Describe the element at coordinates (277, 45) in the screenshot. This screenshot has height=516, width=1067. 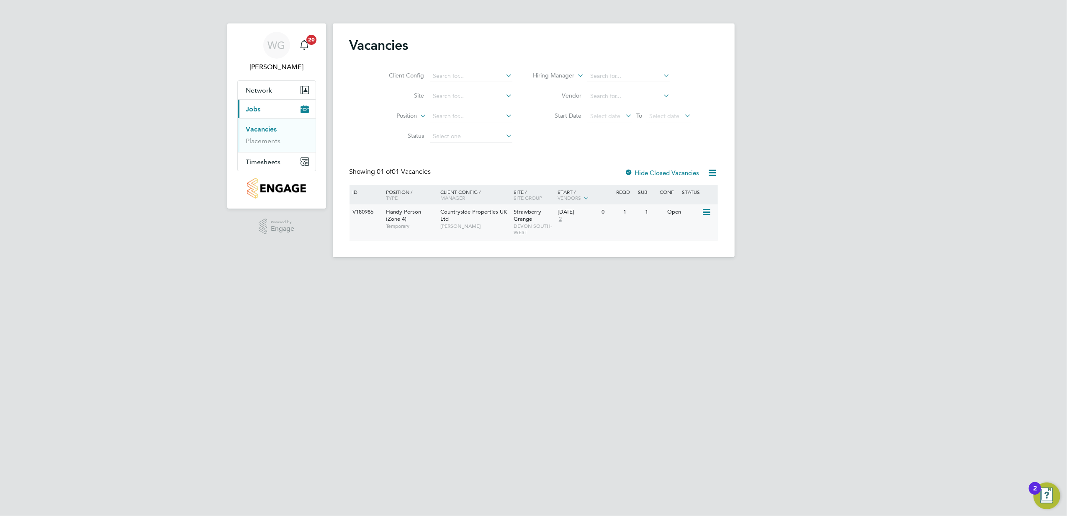
I see `span: WG` at that location.